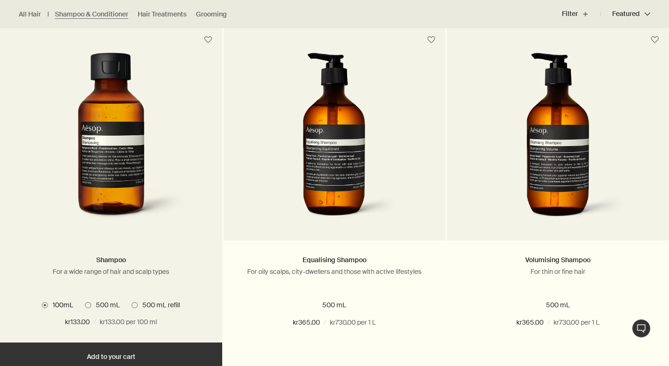  Describe the element at coordinates (334, 140) in the screenshot. I see `img: Equalising Shampoo with pump` at that location.